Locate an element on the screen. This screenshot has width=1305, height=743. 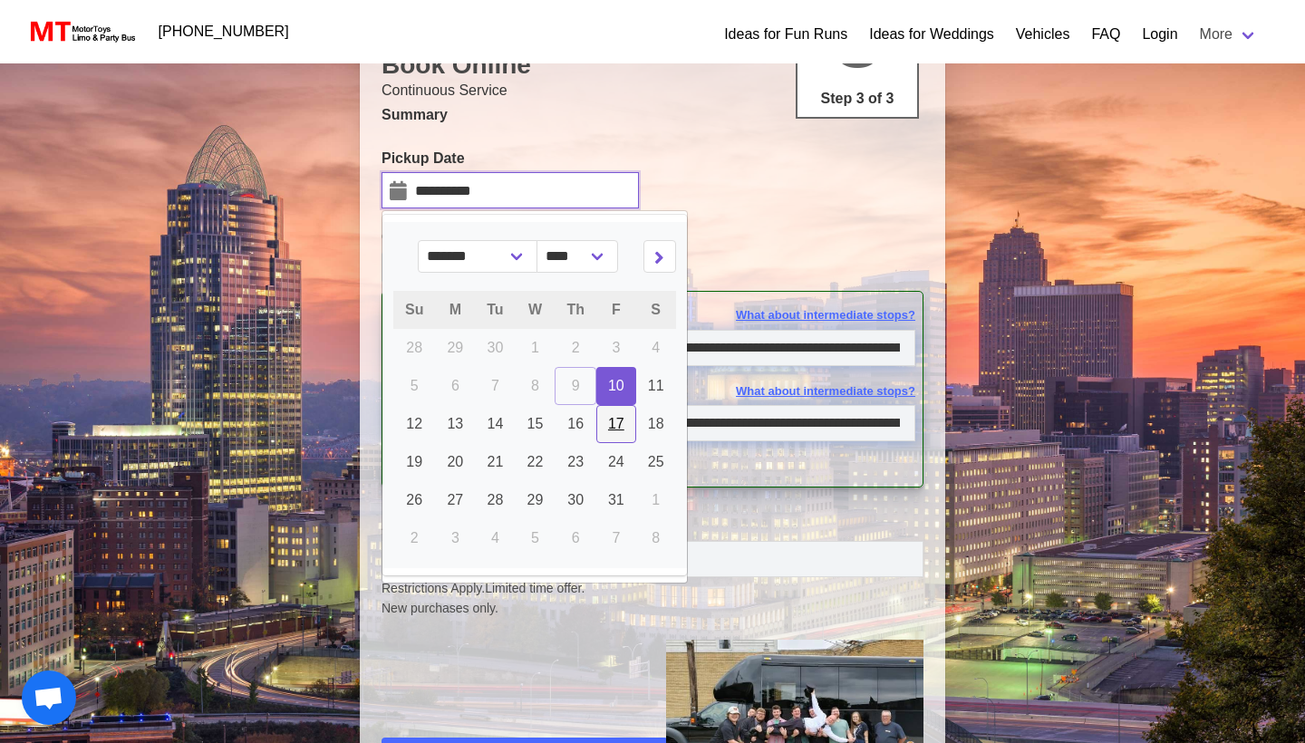
span: Tu is located at coordinates (495, 309).